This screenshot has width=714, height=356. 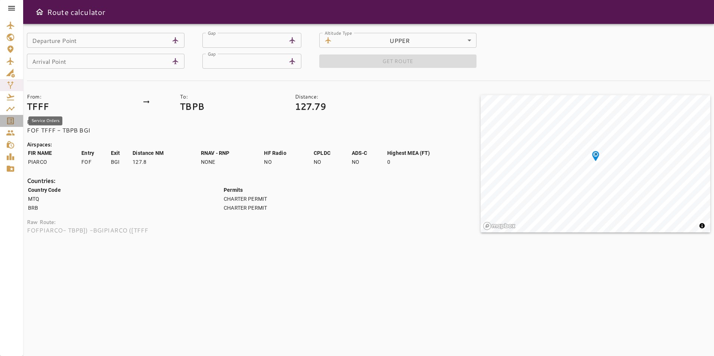 I want to click on div: UPPER, so click(x=406, y=40).